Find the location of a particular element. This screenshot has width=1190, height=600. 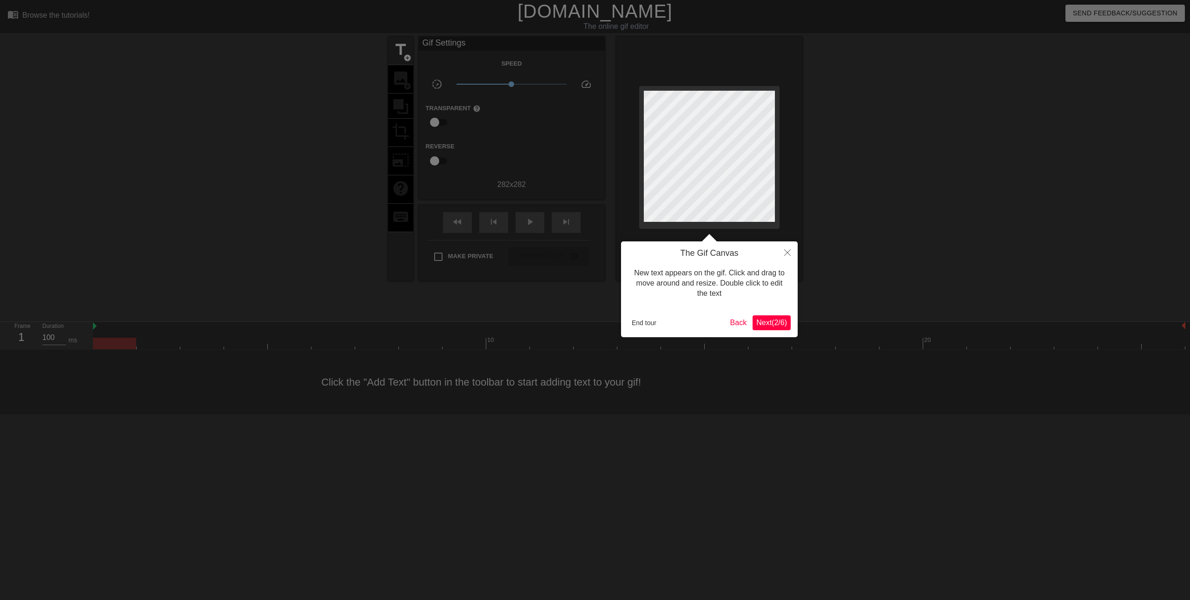

button: Close is located at coordinates (787, 252).